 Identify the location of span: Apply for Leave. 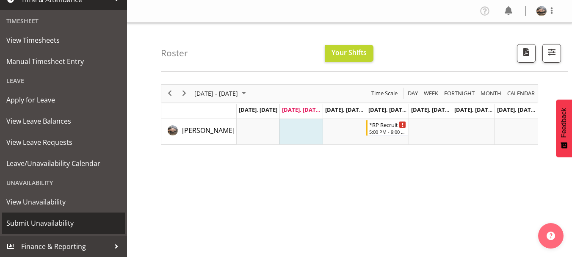
(63, 100).